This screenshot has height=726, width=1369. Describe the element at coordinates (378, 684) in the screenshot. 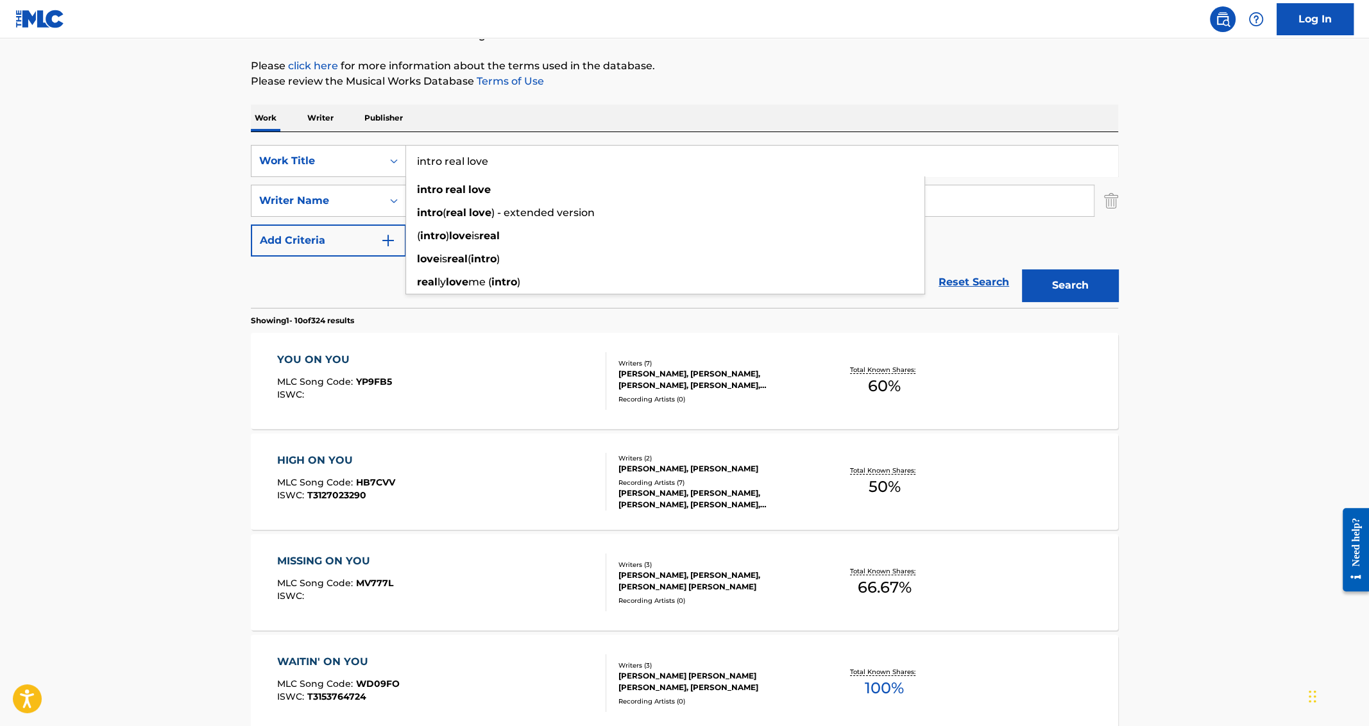

I see `span: WD09FO` at that location.